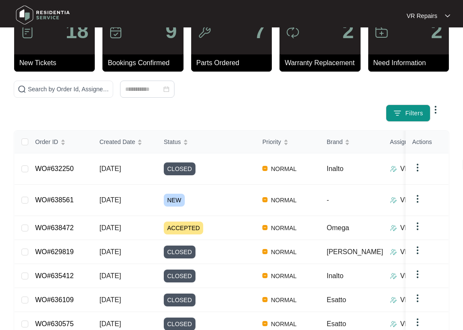 Image resolution: width=463 pixels, height=330 pixels. Describe the element at coordinates (43, 15) in the screenshot. I see `img: residentia service logo` at that location.